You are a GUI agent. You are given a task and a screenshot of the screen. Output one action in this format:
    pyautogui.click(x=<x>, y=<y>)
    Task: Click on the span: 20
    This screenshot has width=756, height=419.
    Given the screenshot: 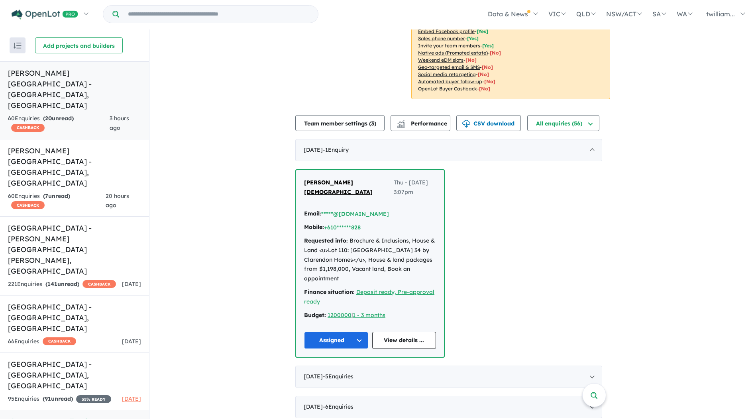 What is the action you would take?
    pyautogui.click(x=48, y=118)
    